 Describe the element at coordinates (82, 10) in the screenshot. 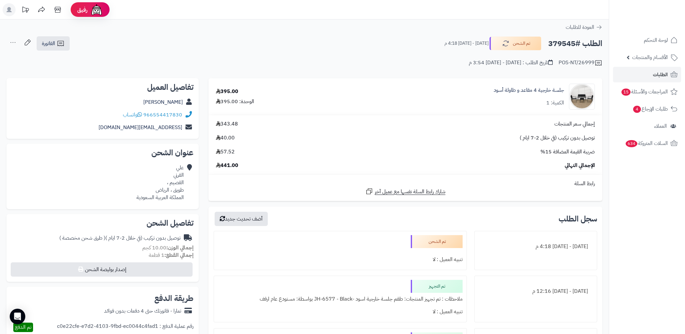

I see `span: رفيق` at that location.